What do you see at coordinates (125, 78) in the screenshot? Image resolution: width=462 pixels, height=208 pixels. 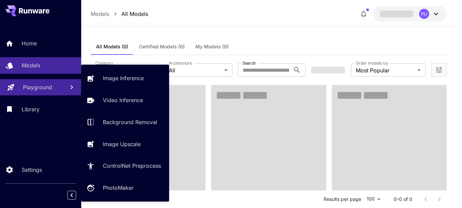 I see `a: Image Inference` at bounding box center [125, 78].